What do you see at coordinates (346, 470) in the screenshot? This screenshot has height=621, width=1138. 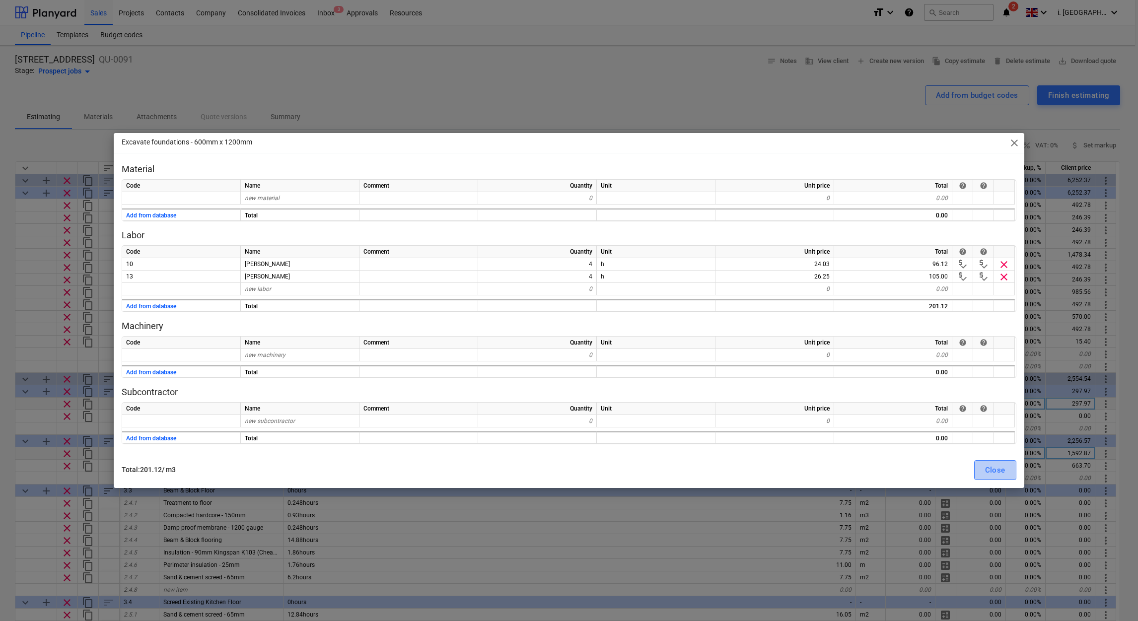 I see `p: Total : 201.12 / m3` at bounding box center [346, 470].